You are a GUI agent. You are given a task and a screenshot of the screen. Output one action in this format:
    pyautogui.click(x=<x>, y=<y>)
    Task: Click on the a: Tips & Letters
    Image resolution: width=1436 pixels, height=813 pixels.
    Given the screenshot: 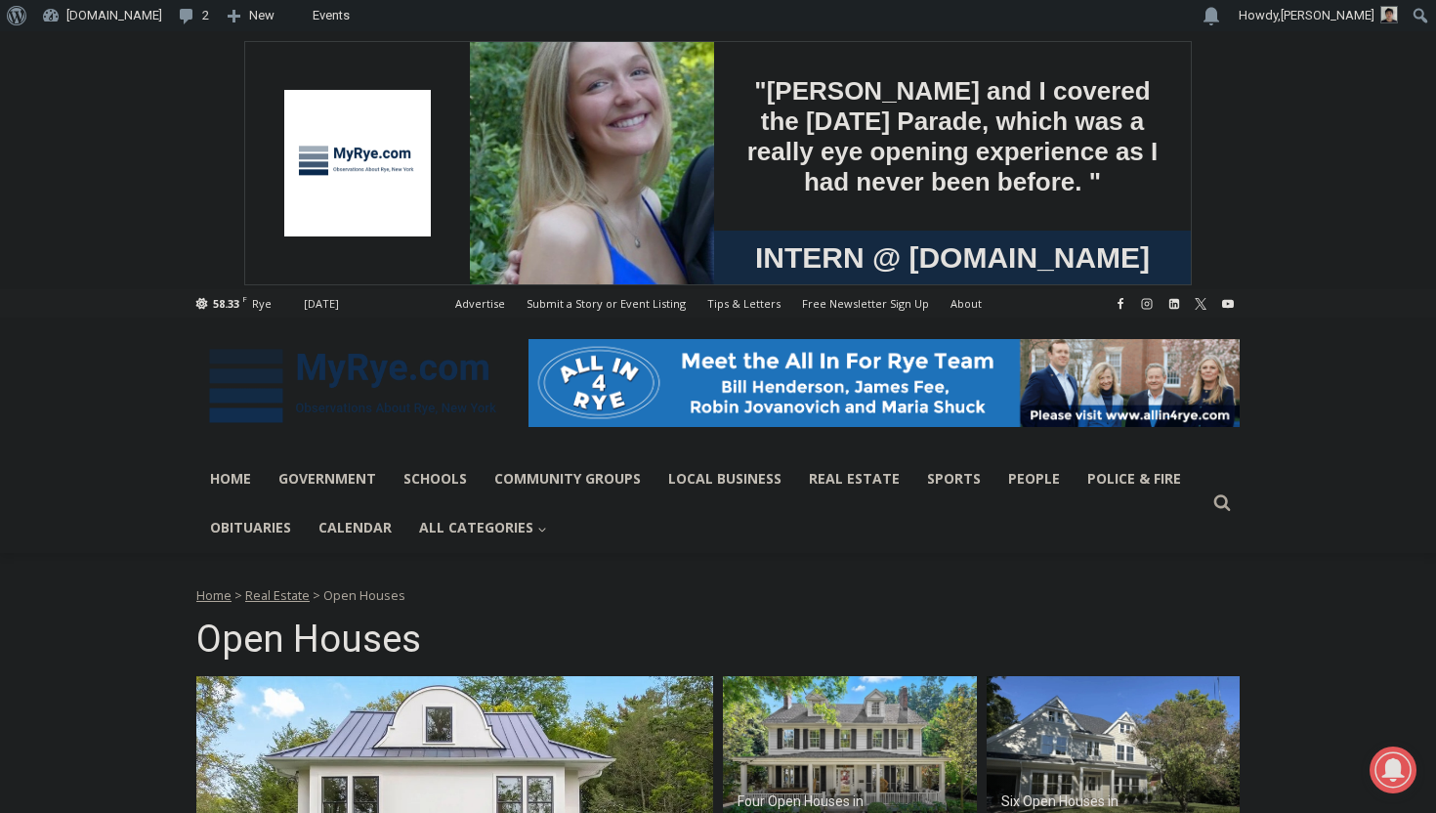 What is the action you would take?
    pyautogui.click(x=743, y=303)
    